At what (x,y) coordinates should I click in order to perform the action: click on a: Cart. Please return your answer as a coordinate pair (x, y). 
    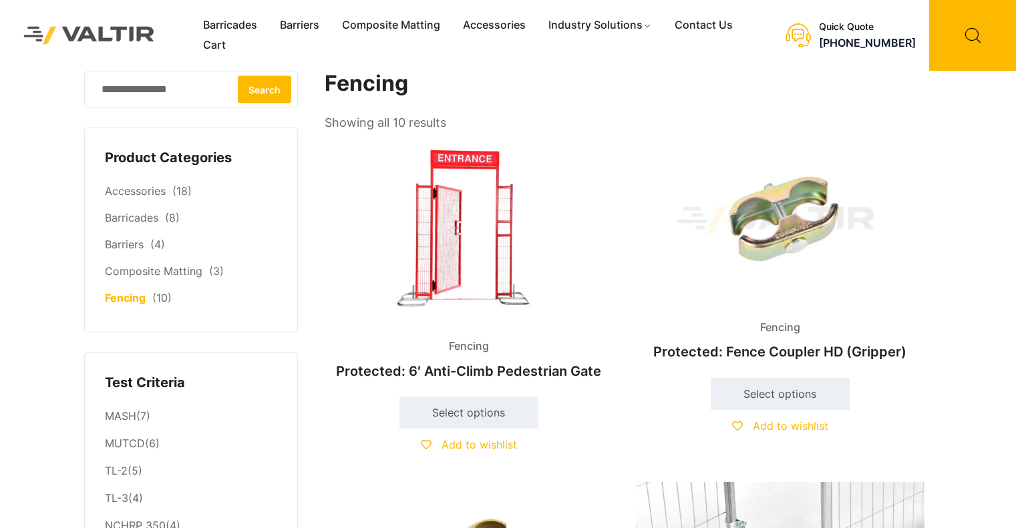
    Looking at the image, I should click on (214, 45).